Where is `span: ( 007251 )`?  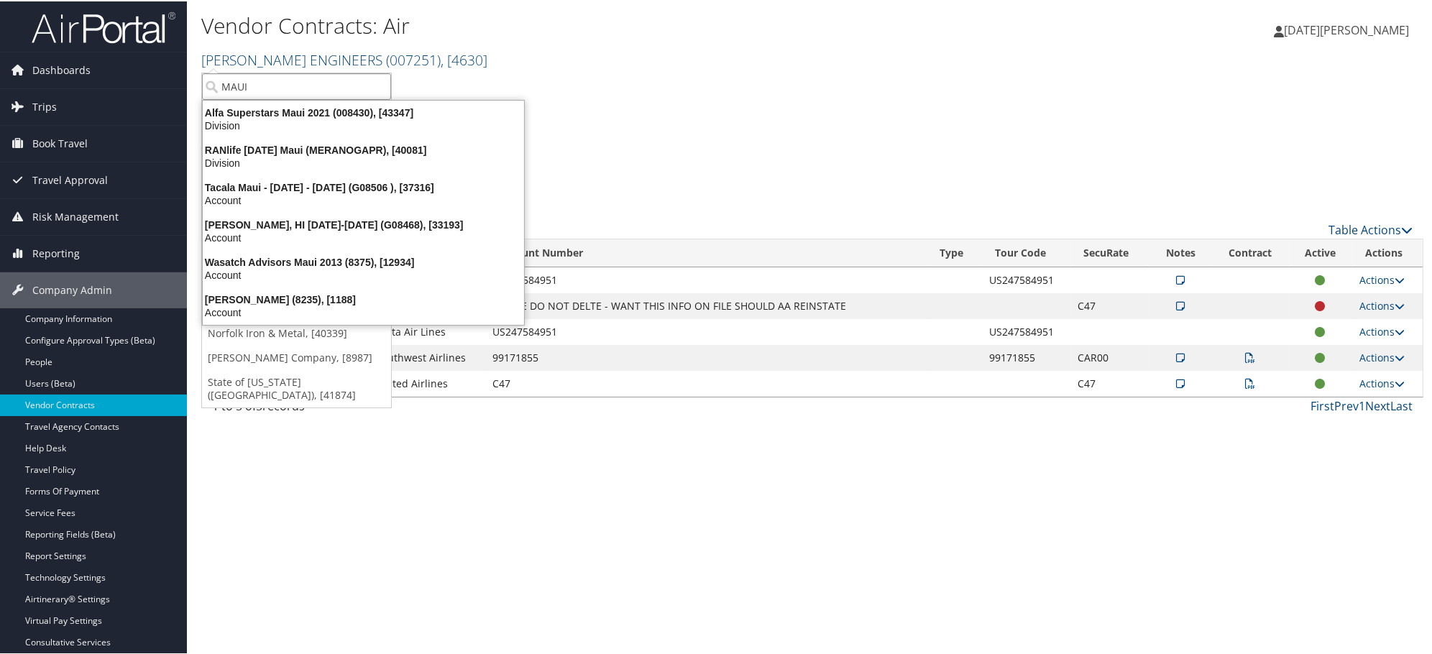 span: ( 007251 ) is located at coordinates (413, 58).